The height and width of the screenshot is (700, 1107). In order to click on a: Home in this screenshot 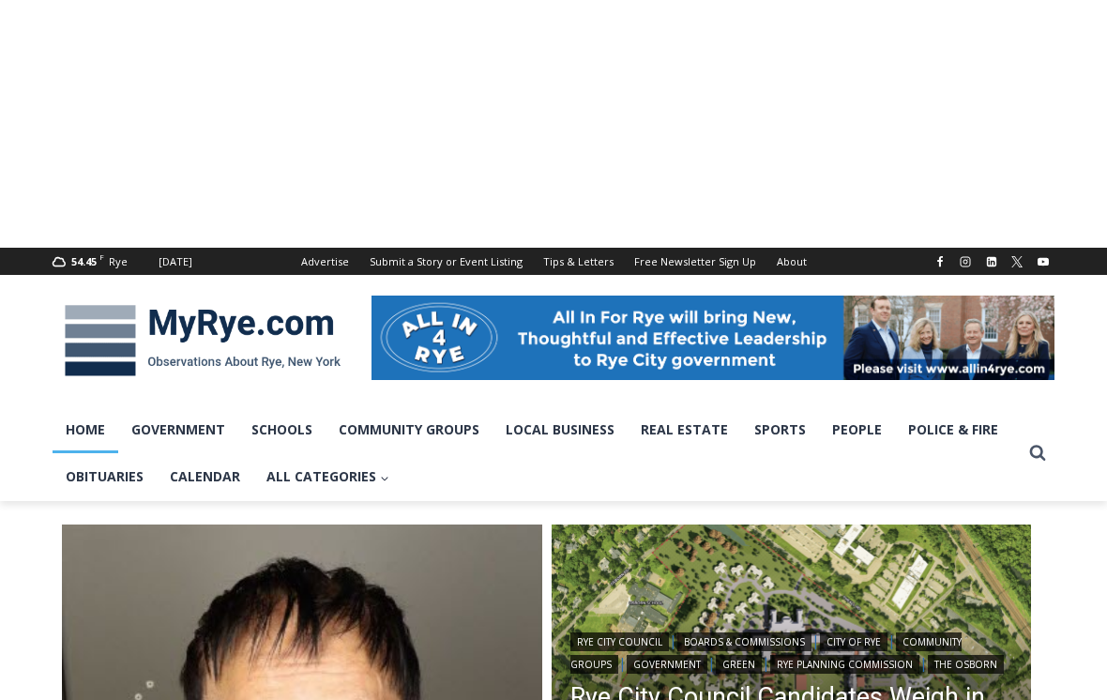, I will do `click(85, 430)`.